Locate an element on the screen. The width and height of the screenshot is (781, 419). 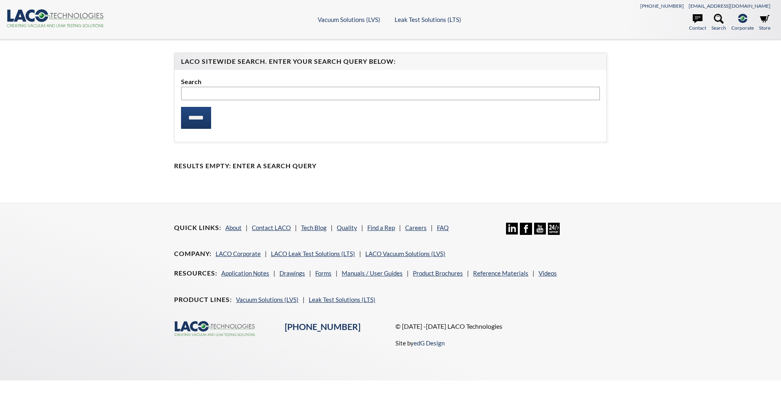
a: Careers is located at coordinates (416, 228).